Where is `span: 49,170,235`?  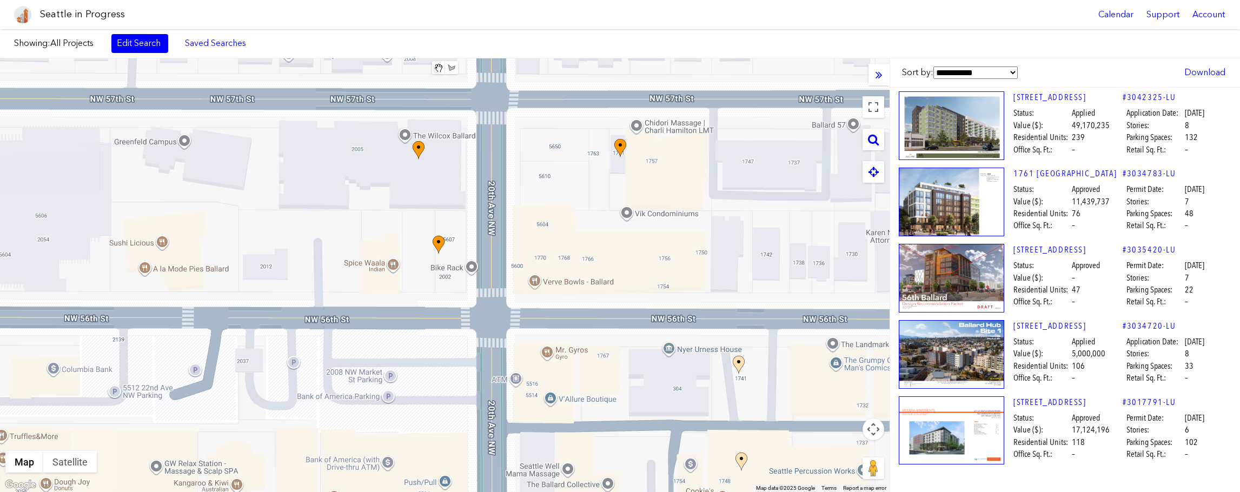
span: 49,170,235 is located at coordinates (1091, 125).